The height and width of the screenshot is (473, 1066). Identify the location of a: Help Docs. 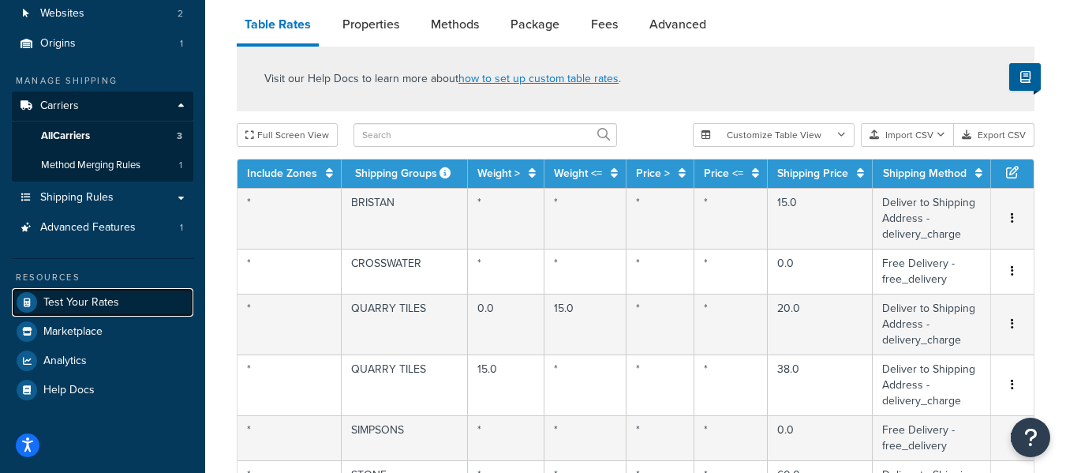
(103, 390).